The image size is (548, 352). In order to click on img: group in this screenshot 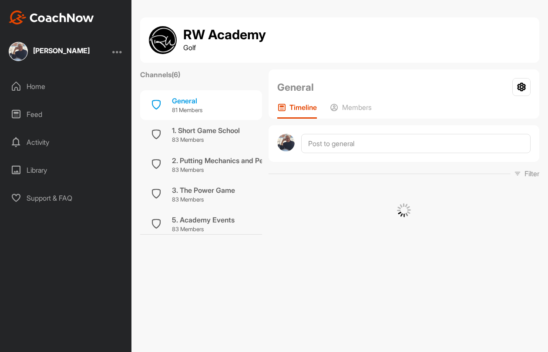, I will do `click(163, 40)`.